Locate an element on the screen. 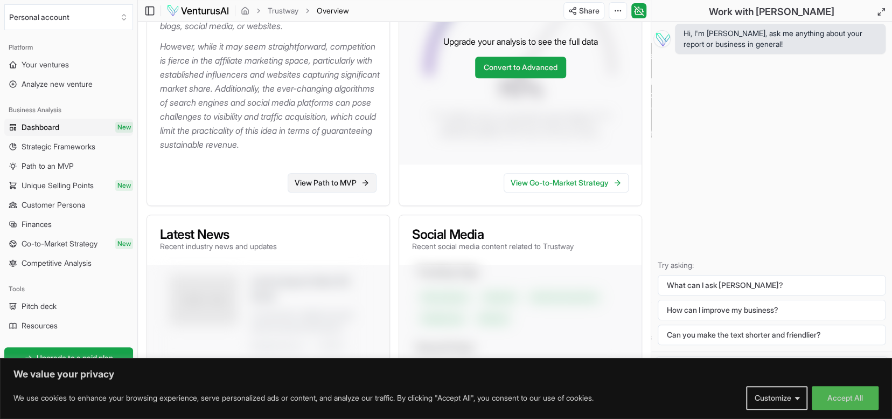 The height and width of the screenshot is (419, 892). p: Recent social media content related to Trustway is located at coordinates (493, 246).